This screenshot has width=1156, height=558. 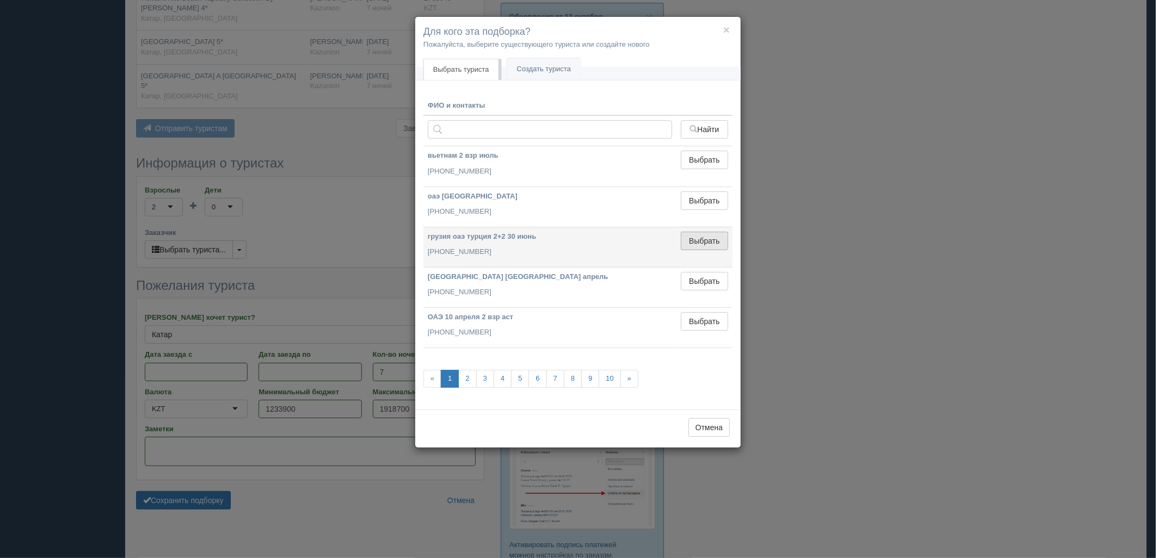 I want to click on button: Отмена, so click(x=709, y=428).